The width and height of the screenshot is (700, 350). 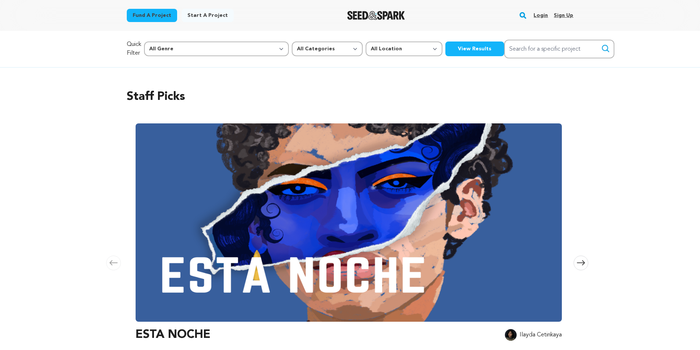 What do you see at coordinates (134, 49) in the screenshot?
I see `p: Quick Filter` at bounding box center [134, 49].